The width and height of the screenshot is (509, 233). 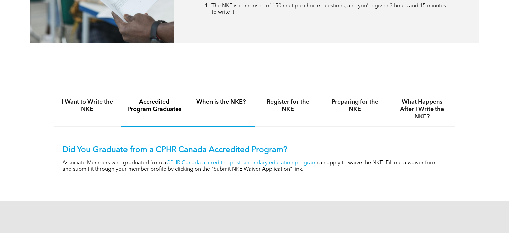 I want to click on h4: When is the NKE?, so click(x=221, y=102).